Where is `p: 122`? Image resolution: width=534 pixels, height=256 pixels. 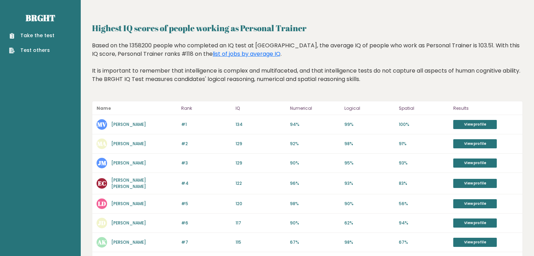
p: 122 is located at coordinates (261, 184).